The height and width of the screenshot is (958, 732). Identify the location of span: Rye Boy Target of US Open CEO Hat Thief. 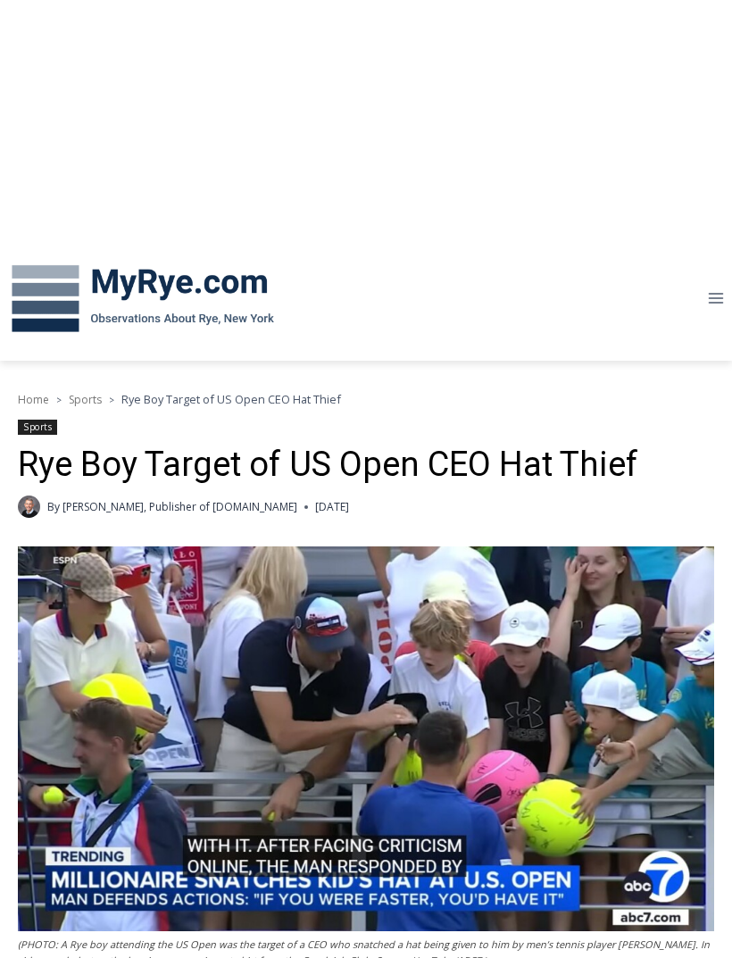
(231, 399).